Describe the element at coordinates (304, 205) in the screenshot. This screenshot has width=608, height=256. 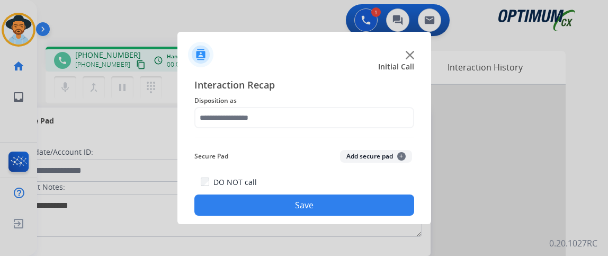
I see `button: Save` at that location.